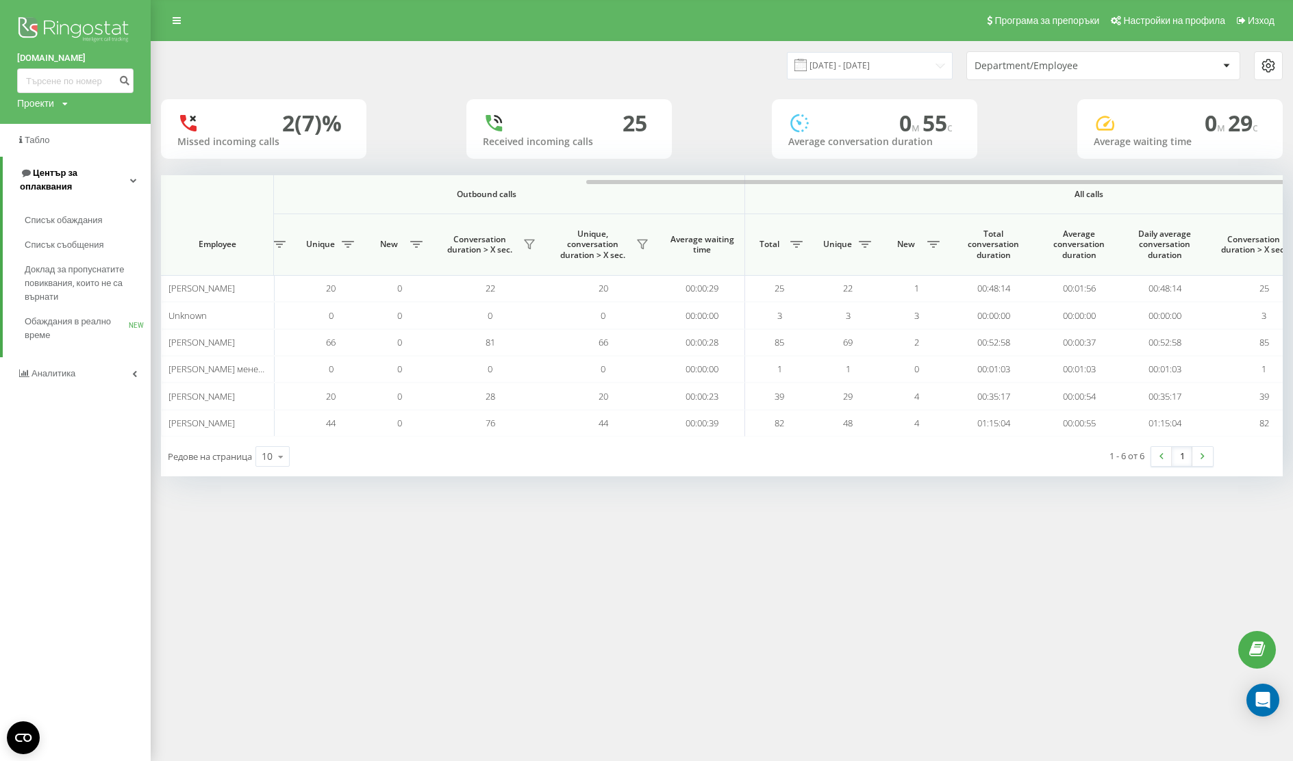  Describe the element at coordinates (88, 220) in the screenshot. I see `a: Списък обаждания` at that location.